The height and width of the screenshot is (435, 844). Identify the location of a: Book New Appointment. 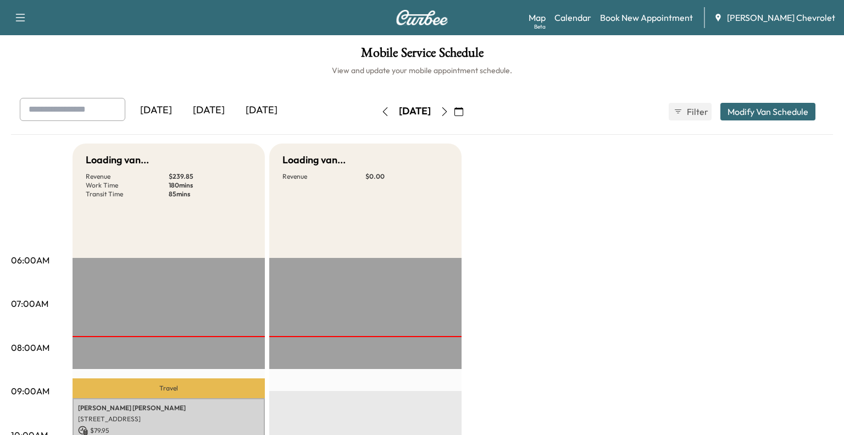
(646, 18).